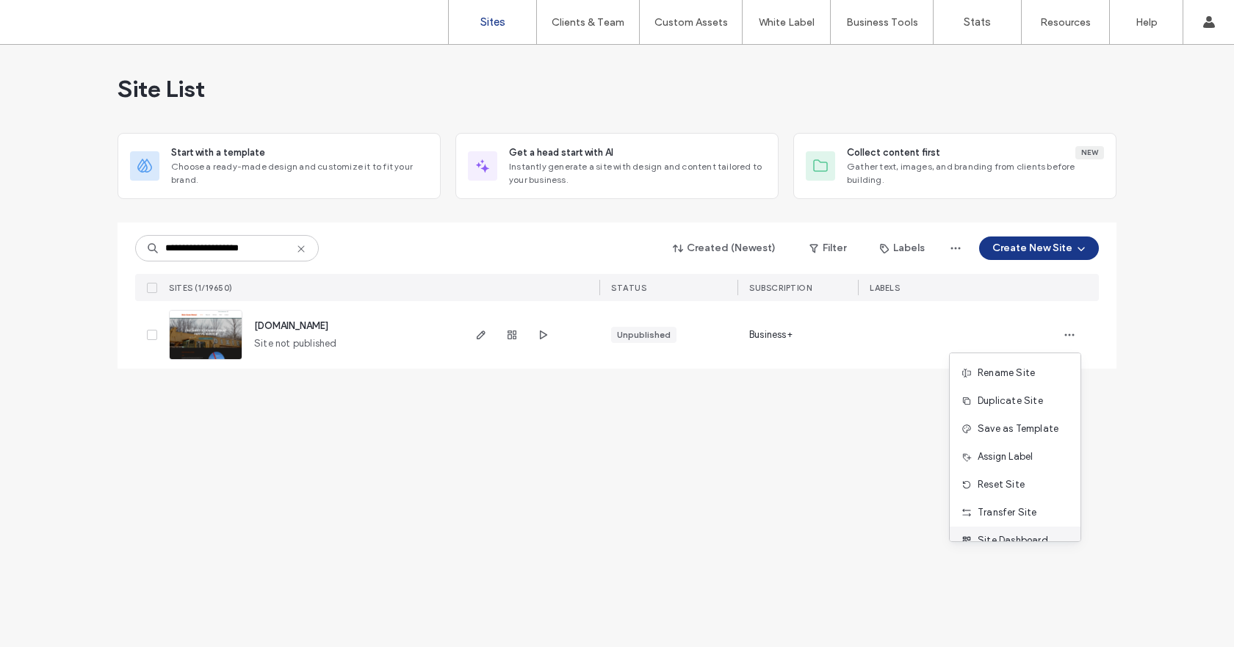 This screenshot has width=1234, height=647. I want to click on span: Site not published, so click(295, 344).